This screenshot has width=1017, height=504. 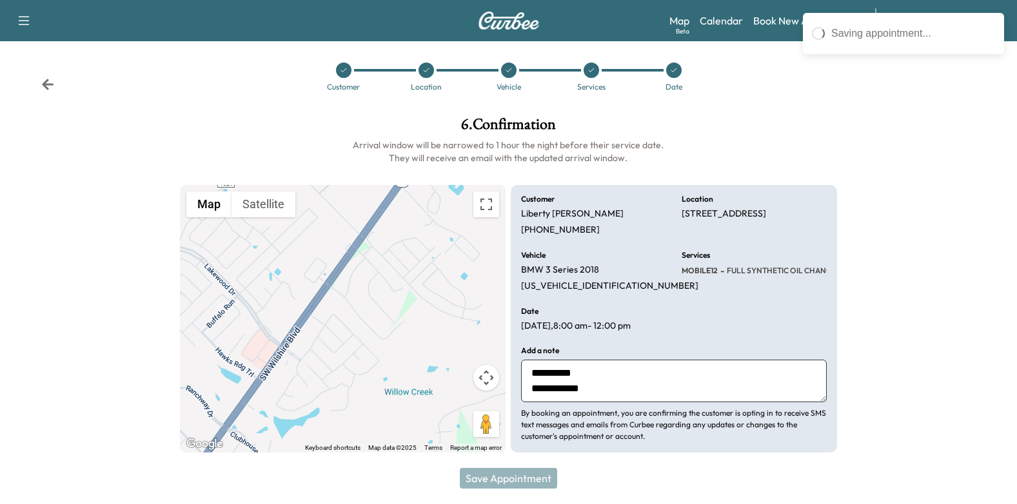 I want to click on div: Beta, so click(x=683, y=31).